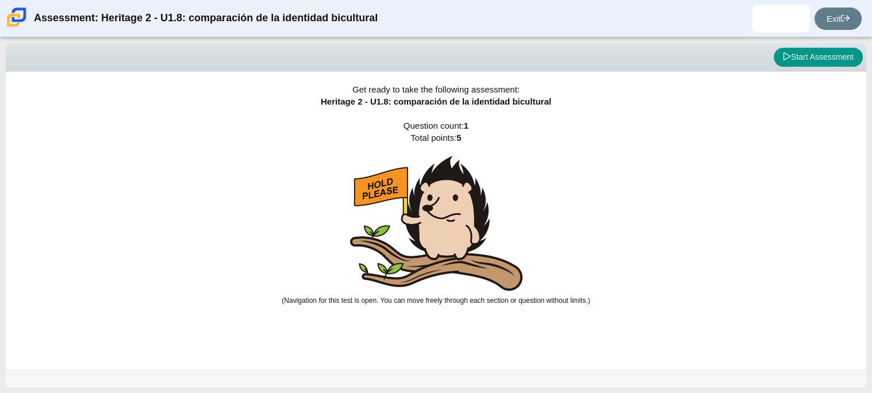 The image size is (872, 393). I want to click on img: hedgehog-hold-please.png, so click(436, 223).